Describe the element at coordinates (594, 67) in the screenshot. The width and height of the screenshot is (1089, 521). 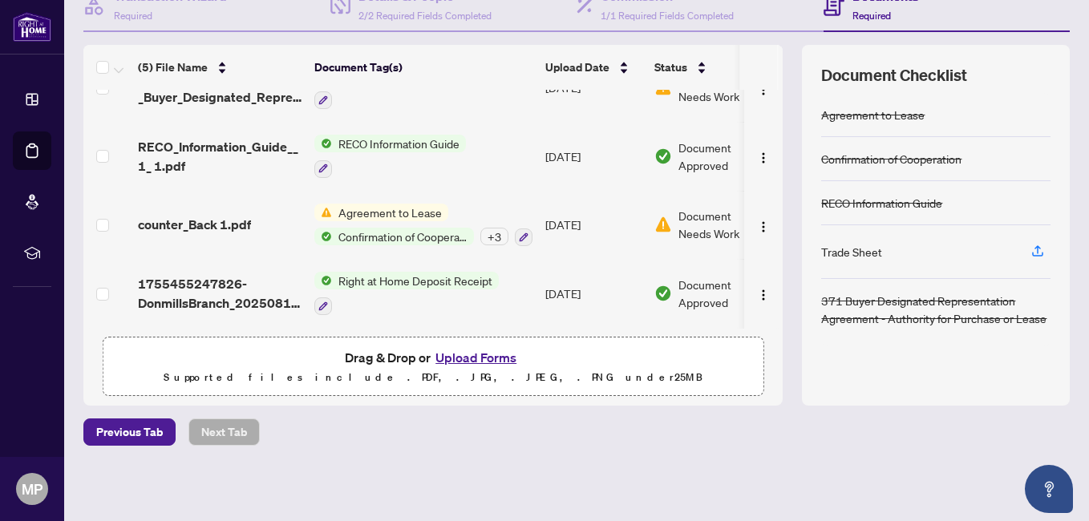
I see `th: Upload Date` at that location.